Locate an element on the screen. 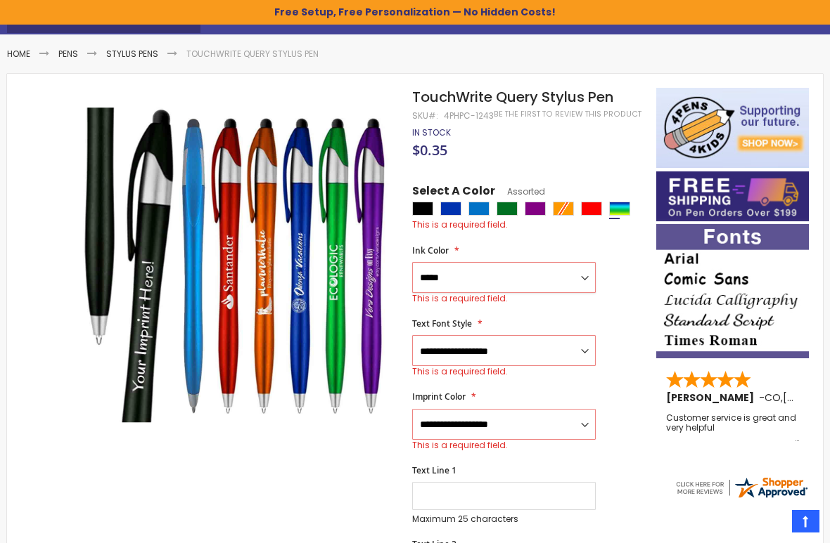 This screenshot has width=830, height=543. span: Assorted is located at coordinates (520, 191).